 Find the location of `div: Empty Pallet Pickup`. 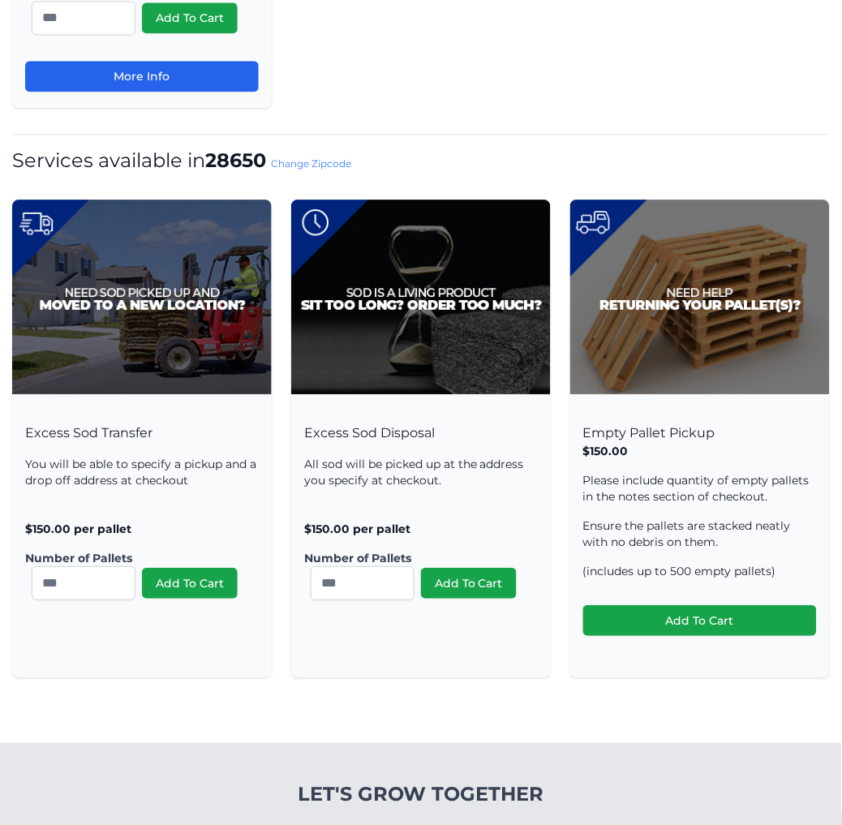

div: Empty Pallet Pickup is located at coordinates (700, 543).